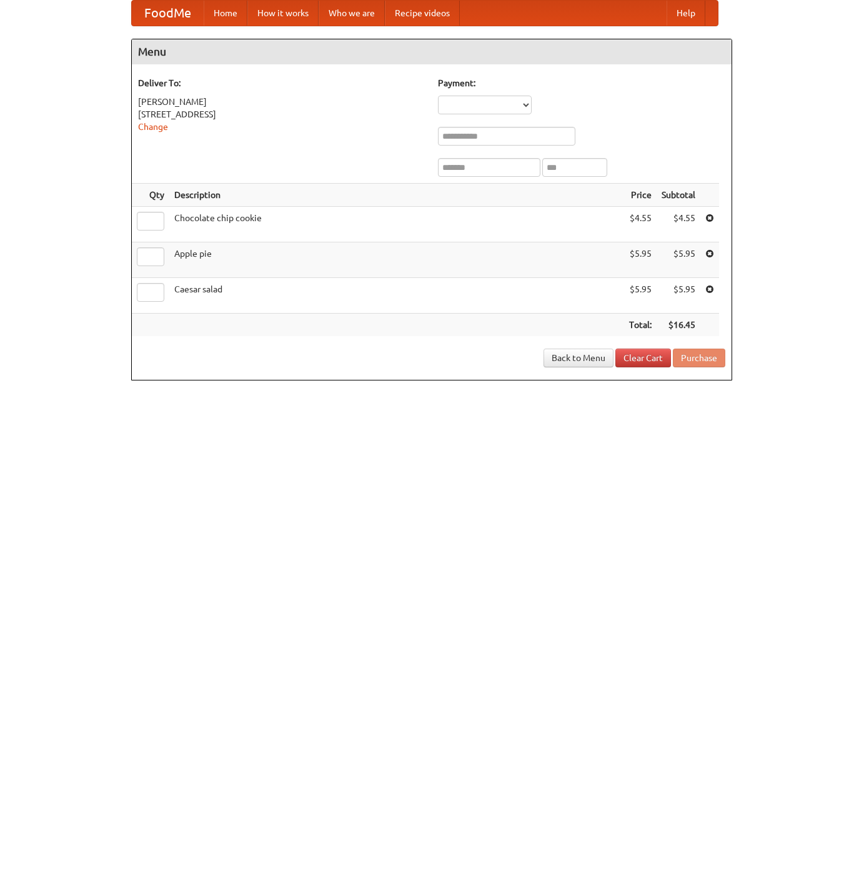 This screenshot has height=884, width=849. I want to click on a: Home, so click(226, 13).